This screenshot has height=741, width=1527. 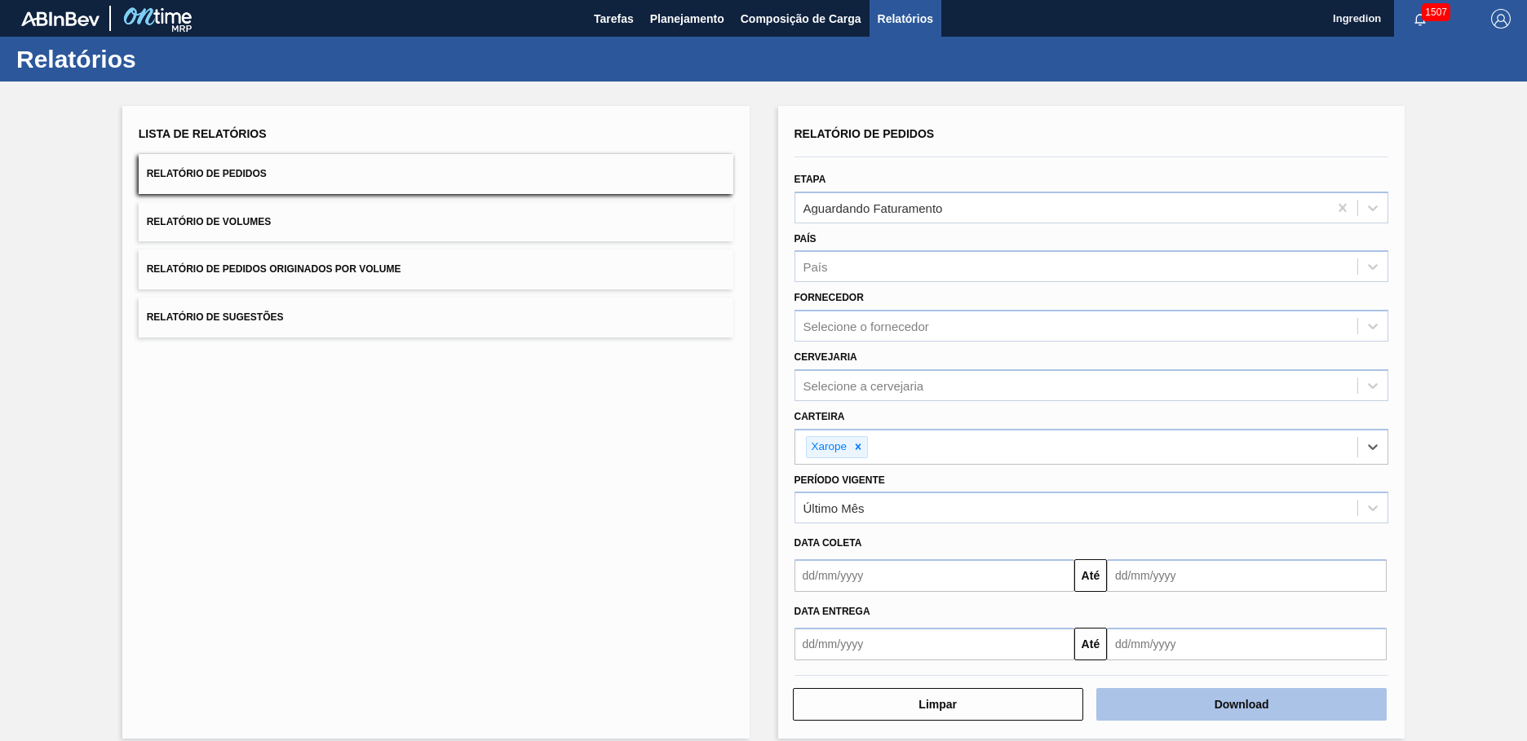 I want to click on span: Relatório de Volumes, so click(x=209, y=222).